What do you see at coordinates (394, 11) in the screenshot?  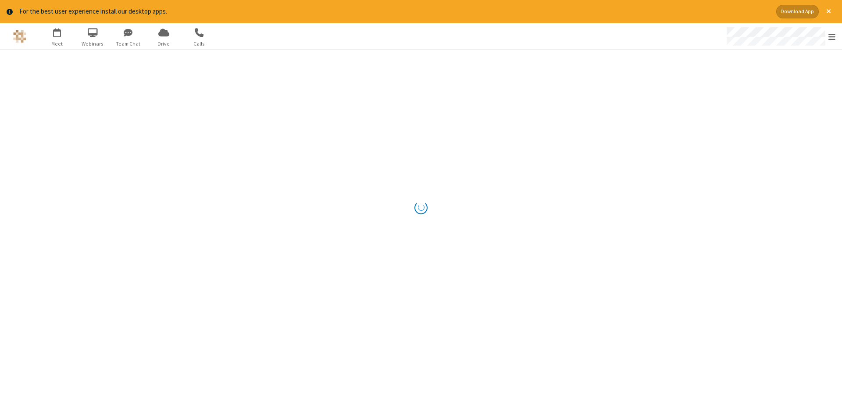 I see `div: For the best user experience install our desktop apps.` at bounding box center [394, 11].